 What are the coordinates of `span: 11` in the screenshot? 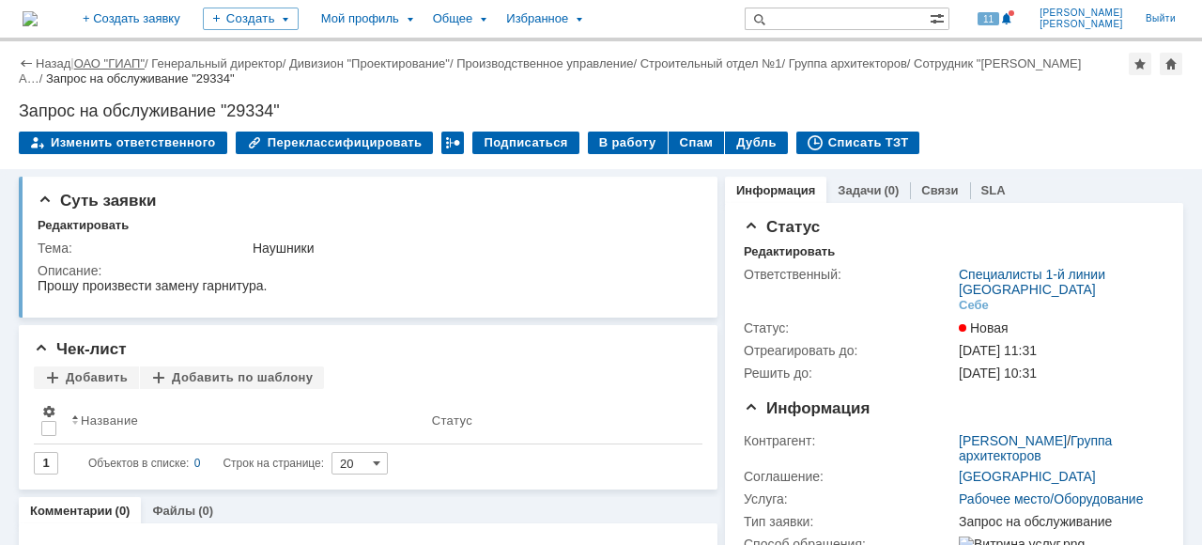 It's located at (988, 19).